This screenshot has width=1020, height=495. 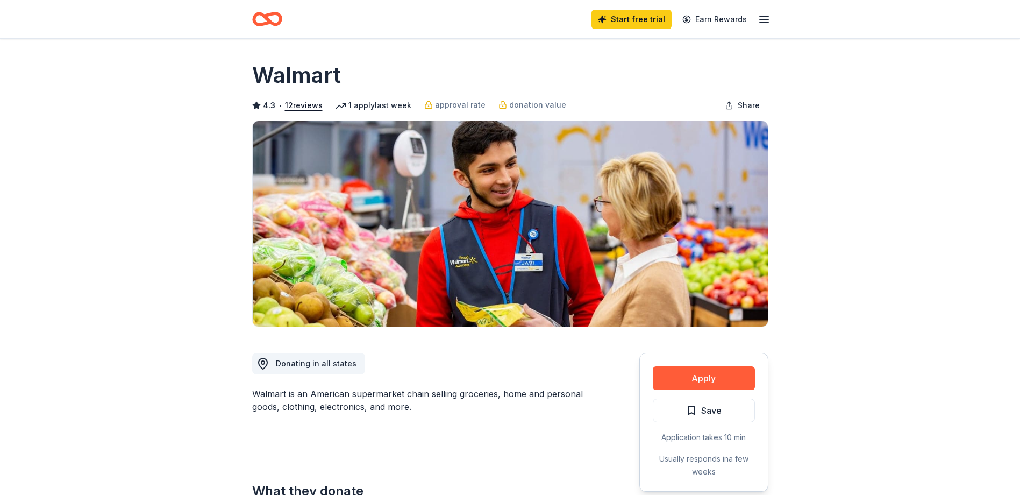 I want to click on button: Save, so click(x=704, y=410).